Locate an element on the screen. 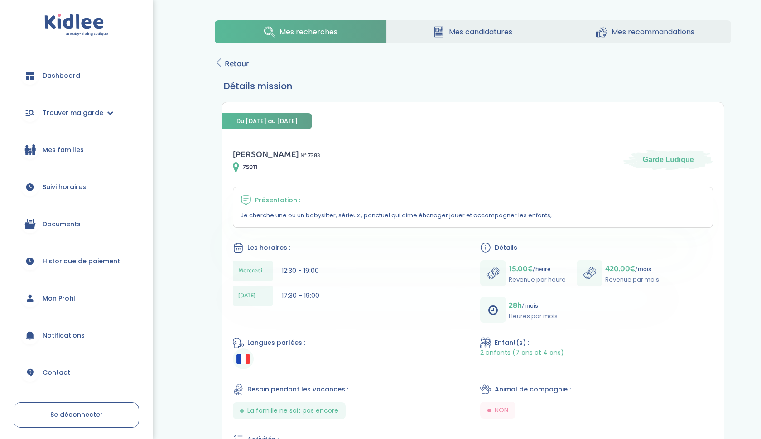  span: 75011 is located at coordinates (250, 167).